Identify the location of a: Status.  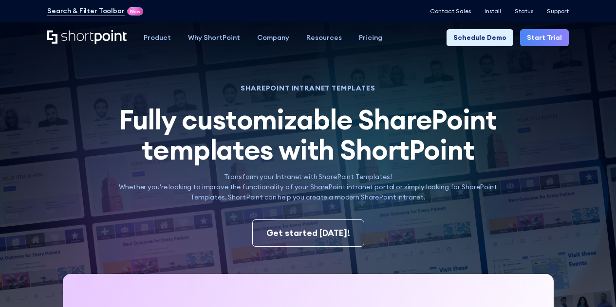
(524, 11).